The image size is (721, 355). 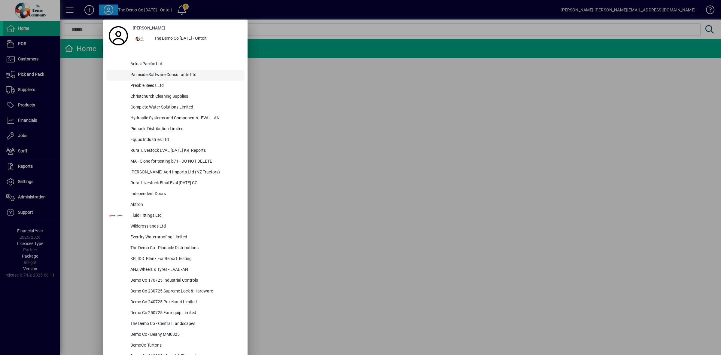 I want to click on button: Fluid Fittings Ltd, so click(x=175, y=216).